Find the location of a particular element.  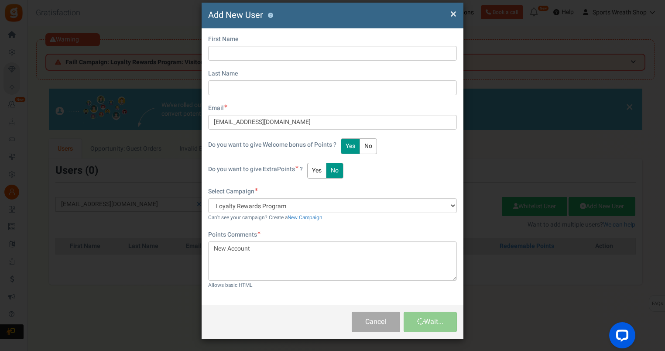

label: Do you want to give Welcome bonus of Points ? is located at coordinates (272, 145).